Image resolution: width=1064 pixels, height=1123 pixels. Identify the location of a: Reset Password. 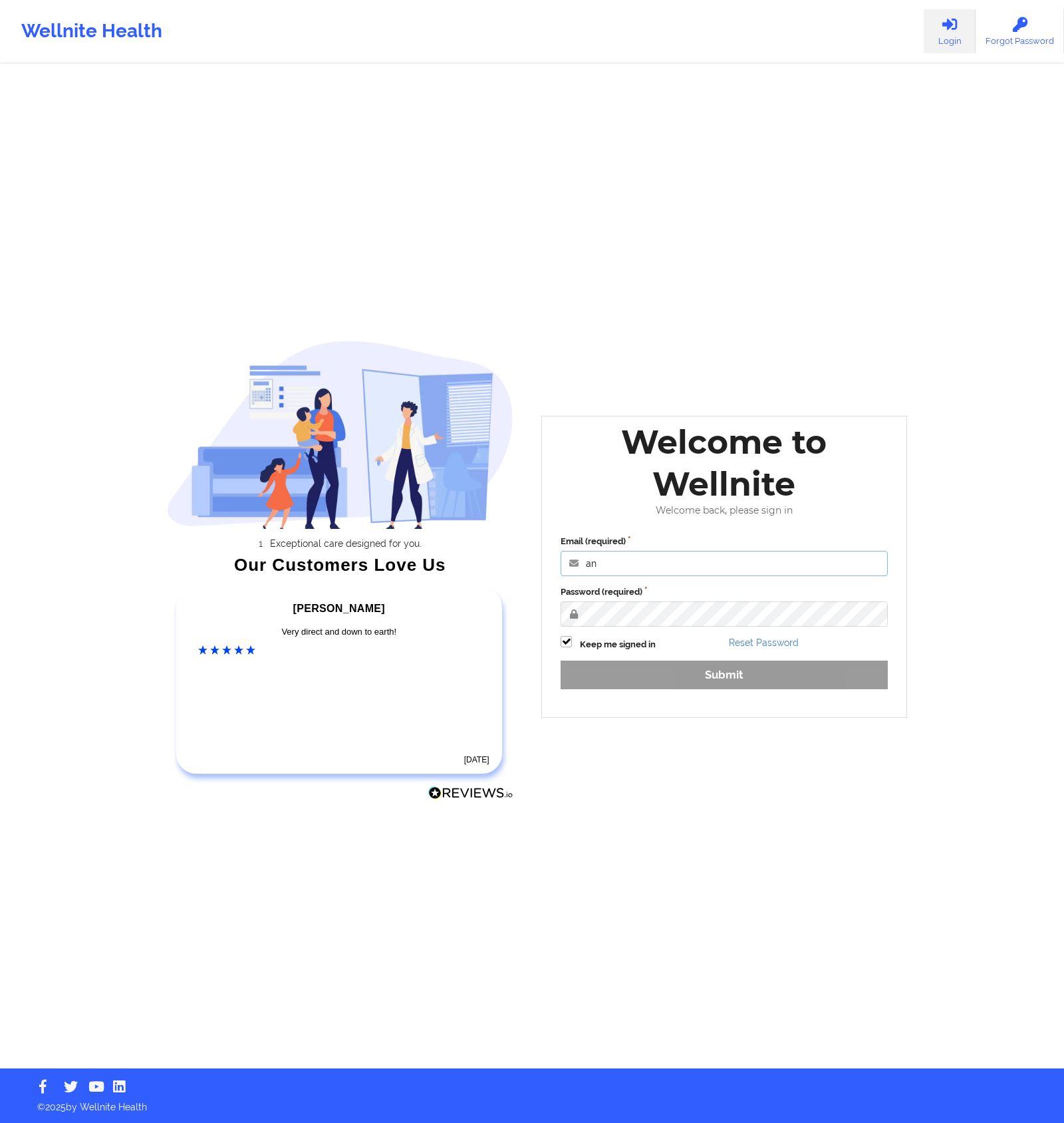
(763, 643).